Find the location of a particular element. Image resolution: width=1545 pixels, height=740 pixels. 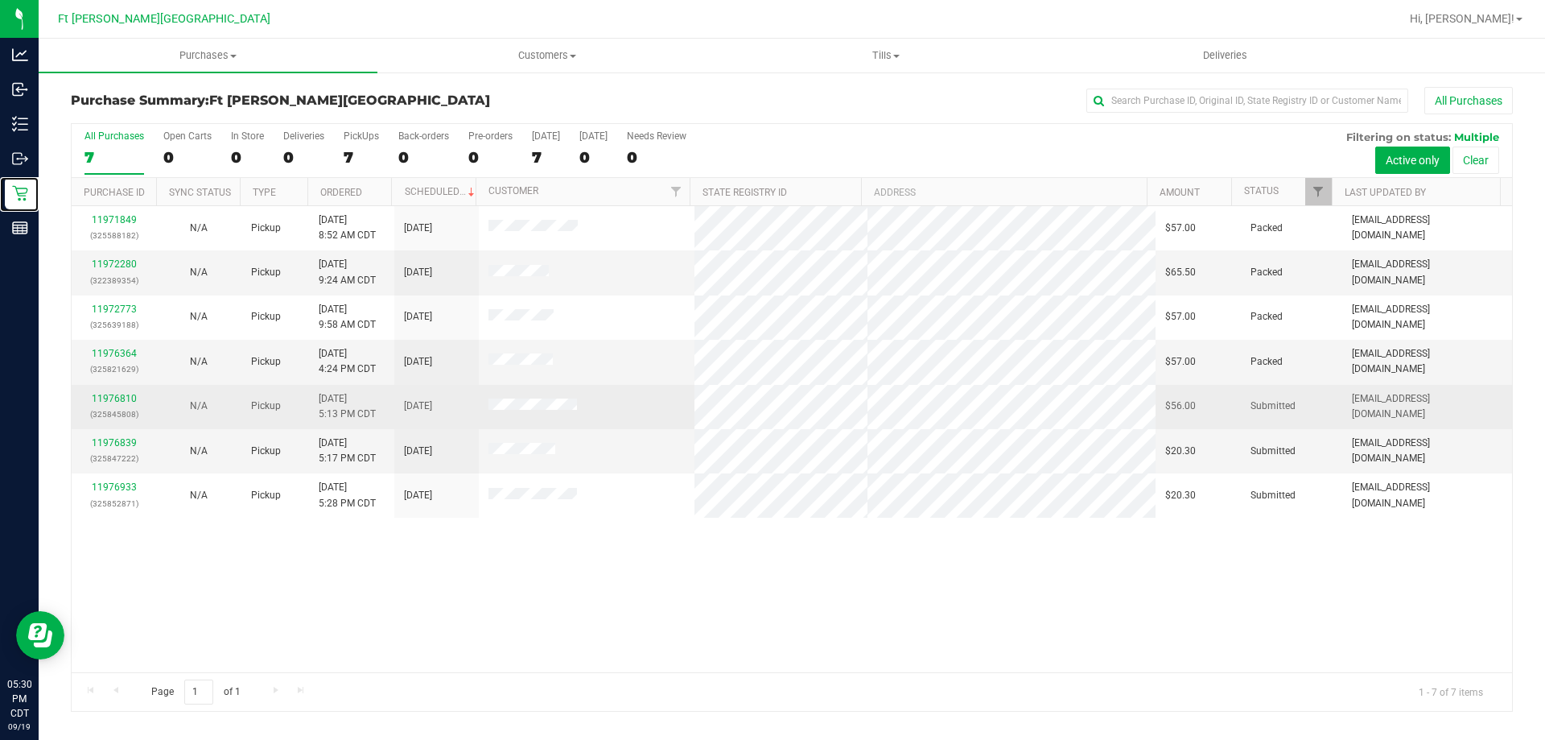

div: Deliveries is located at coordinates (303, 136).